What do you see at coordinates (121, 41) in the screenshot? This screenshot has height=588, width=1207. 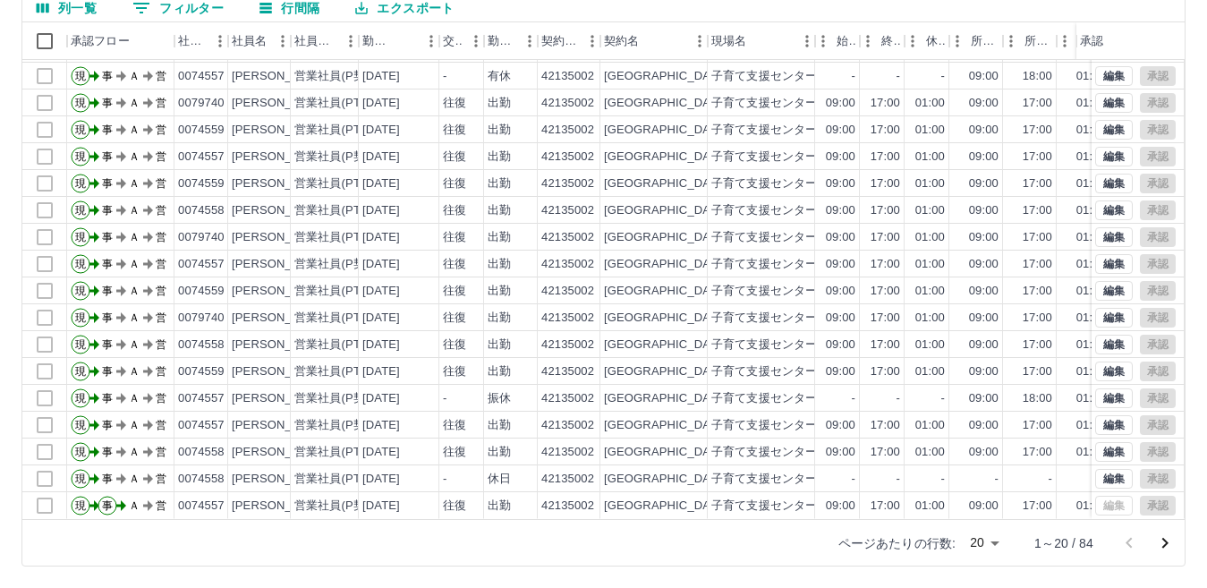 I see `div: 承認フロー` at bounding box center [121, 41].